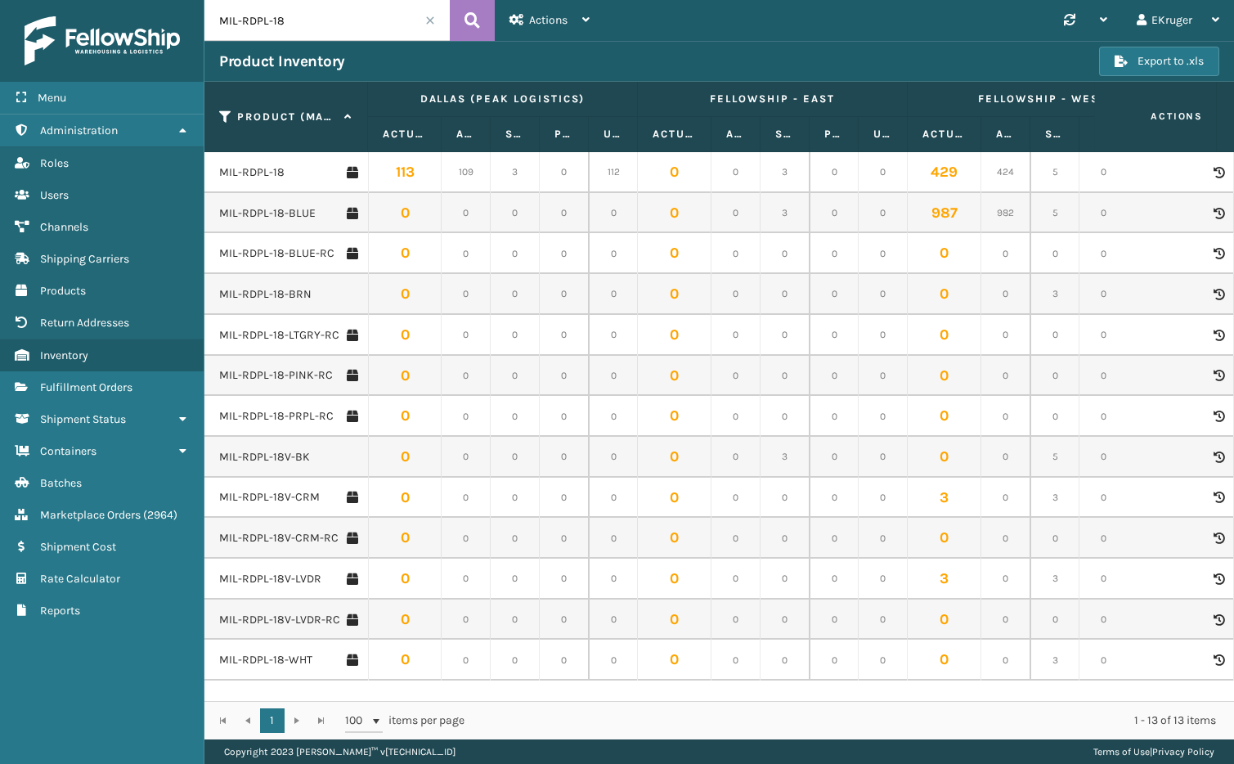 The image size is (1234, 764). Describe the element at coordinates (64, 355) in the screenshot. I see `span: Inventory` at that location.